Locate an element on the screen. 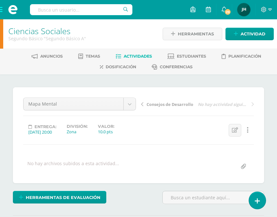 The width and height of the screenshot is (277, 217). h1: Ciencias Sociales is located at coordinates (81, 31).